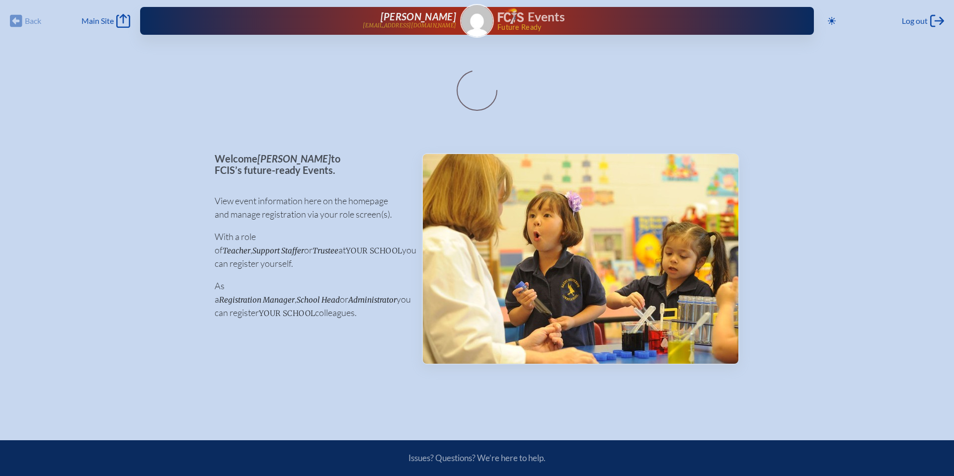  Describe the element at coordinates (310, 164) in the screenshot. I see `p: Welcome to FCIS’s future-ready Events.` at that location.